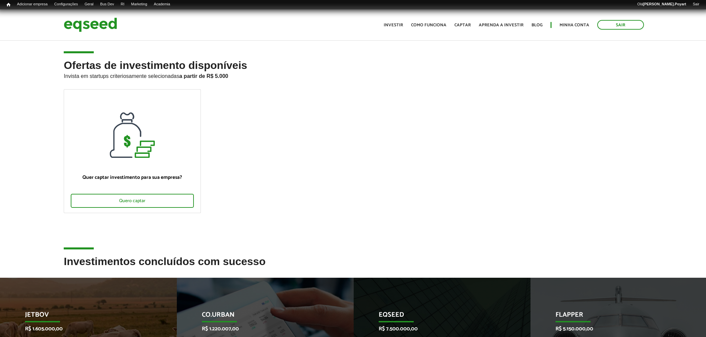  Describe the element at coordinates (162, 4) in the screenshot. I see `a: Academia` at that location.